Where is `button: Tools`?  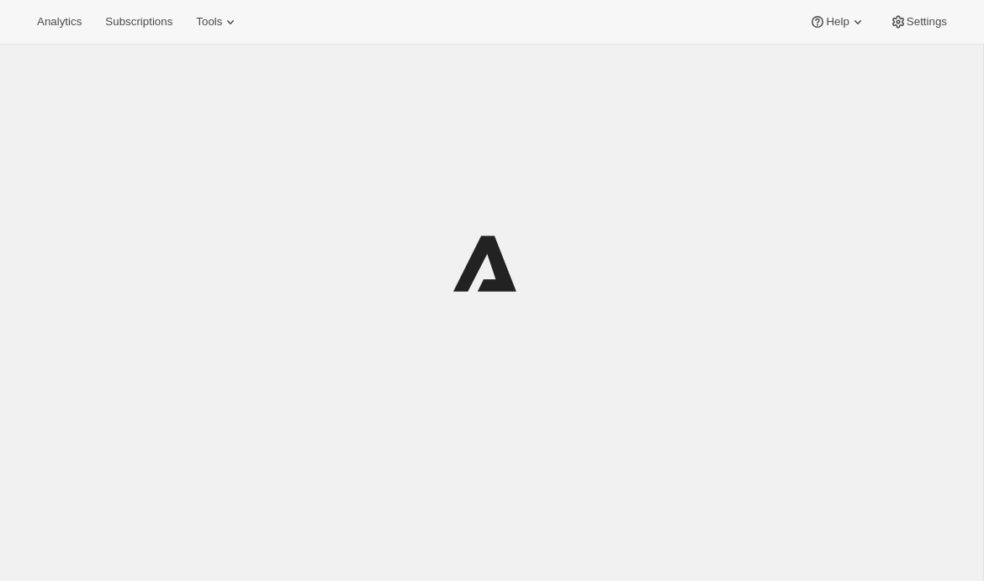
button: Tools is located at coordinates (217, 22).